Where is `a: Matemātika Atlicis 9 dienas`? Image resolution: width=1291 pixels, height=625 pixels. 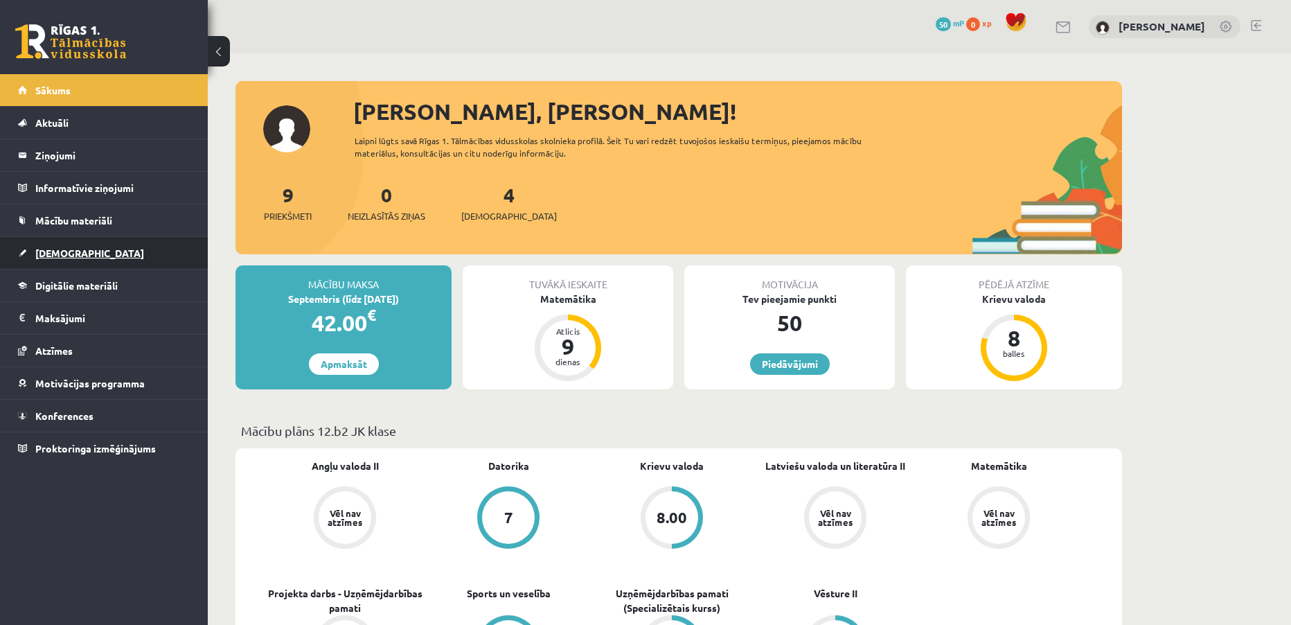
a: Matemātika Atlicis 9 dienas is located at coordinates (568, 337).